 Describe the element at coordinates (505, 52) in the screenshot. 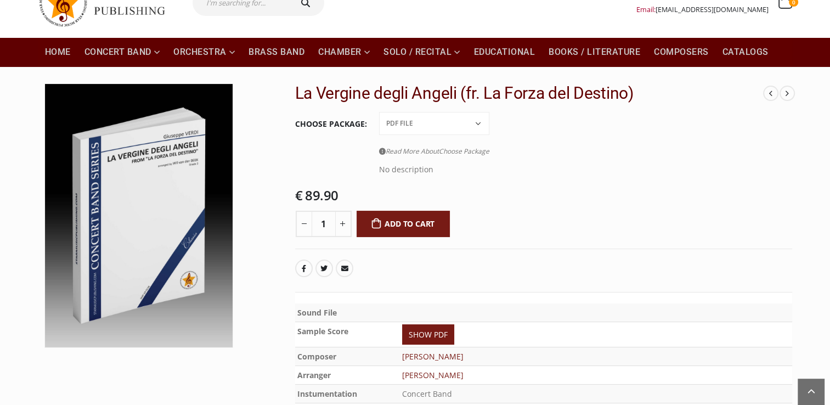

I see `a: Educational` at that location.